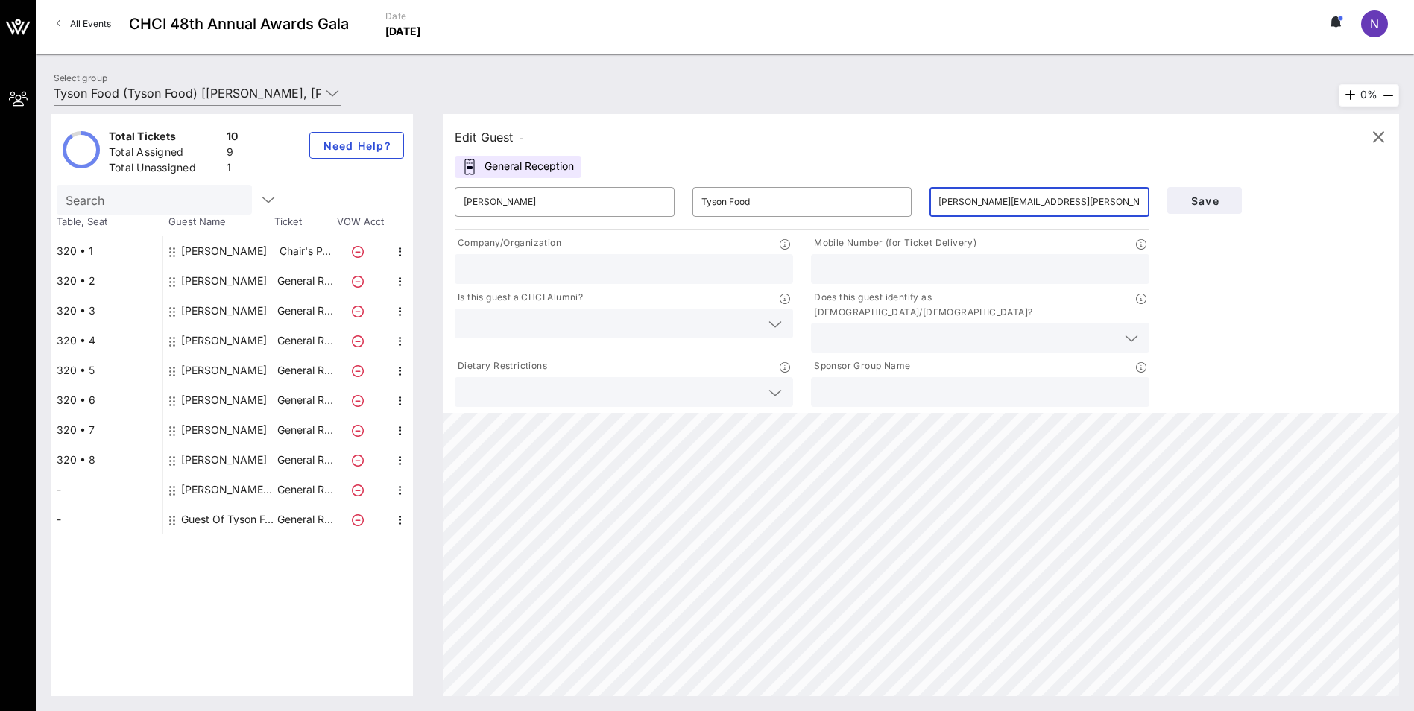 This screenshot has width=1414, height=711. Describe the element at coordinates (224, 400) in the screenshot. I see `div: Sofia Giraldo` at that location.